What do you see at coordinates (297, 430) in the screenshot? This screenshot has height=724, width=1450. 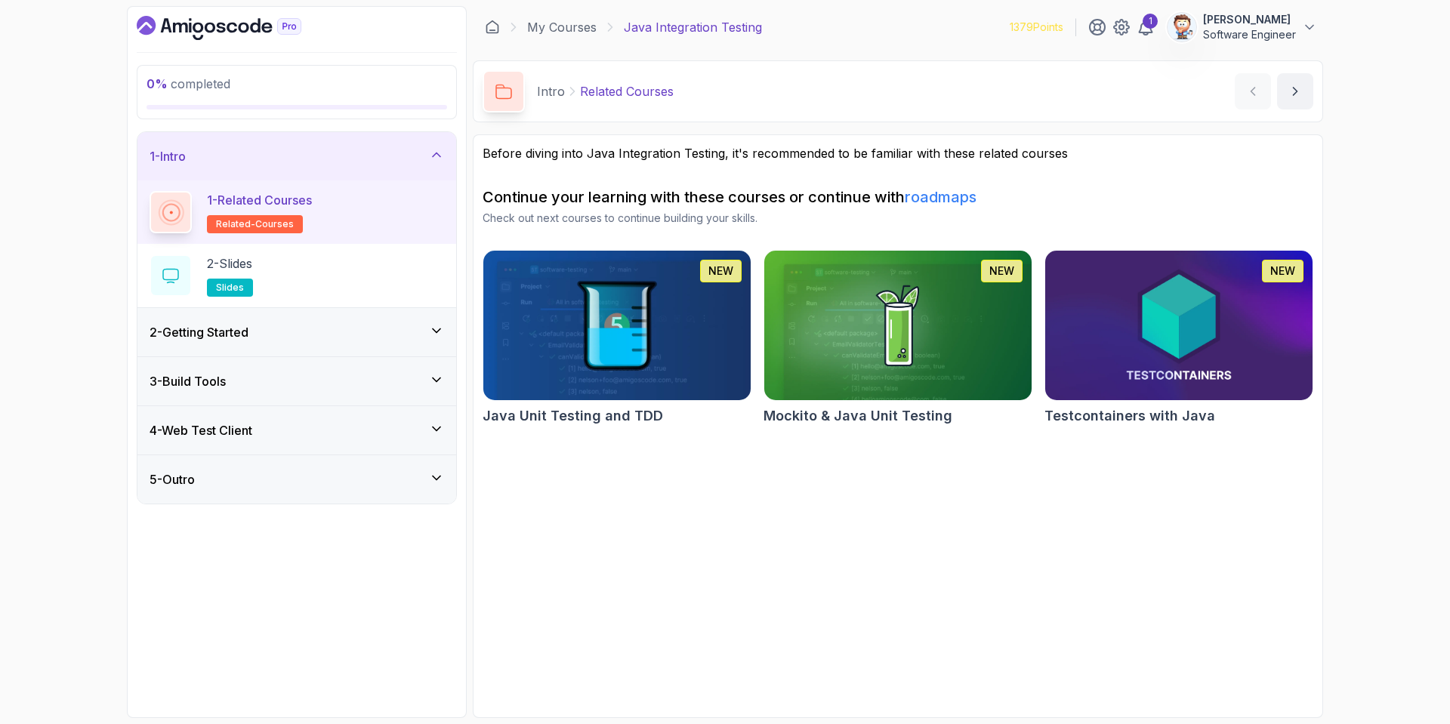 I see `button: 4-Web Test Client` at bounding box center [297, 430].